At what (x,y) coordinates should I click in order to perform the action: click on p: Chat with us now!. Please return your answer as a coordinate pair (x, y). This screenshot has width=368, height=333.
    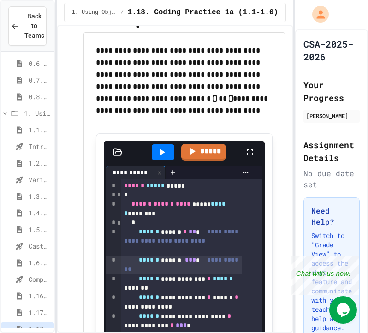
    Looking at the image, I should click on (32, 17).